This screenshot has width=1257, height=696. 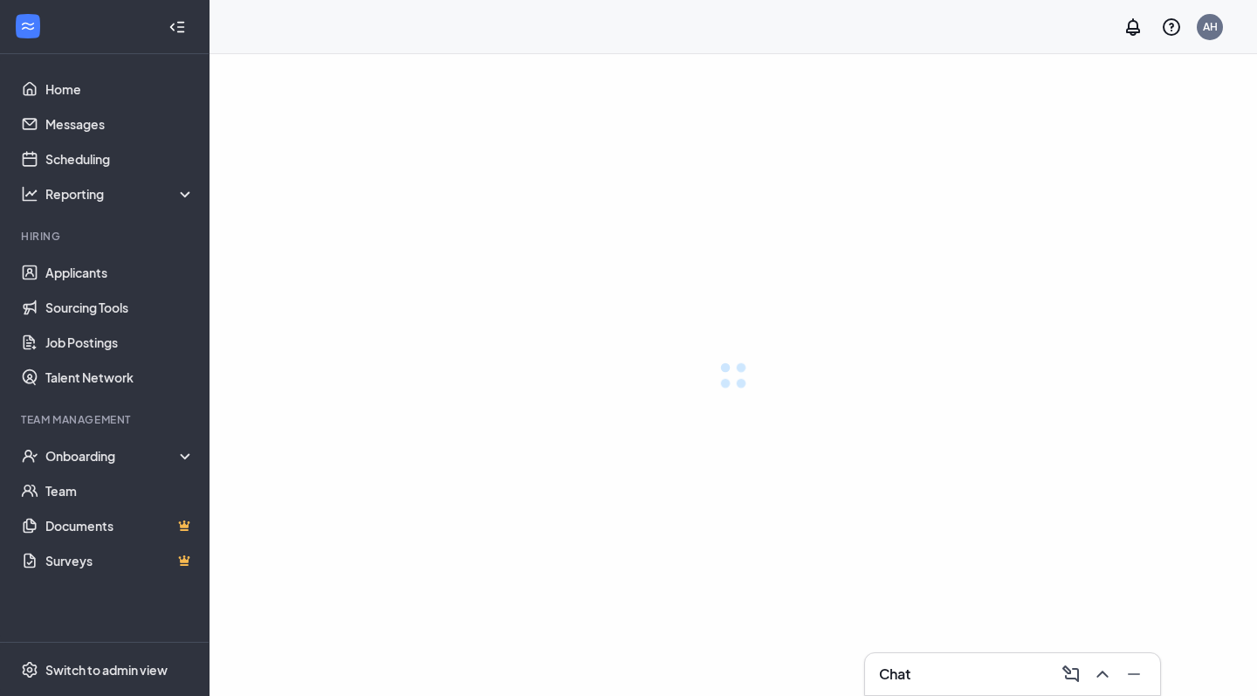 What do you see at coordinates (1132, 674) in the screenshot?
I see `button: Minimize` at bounding box center [1132, 674].